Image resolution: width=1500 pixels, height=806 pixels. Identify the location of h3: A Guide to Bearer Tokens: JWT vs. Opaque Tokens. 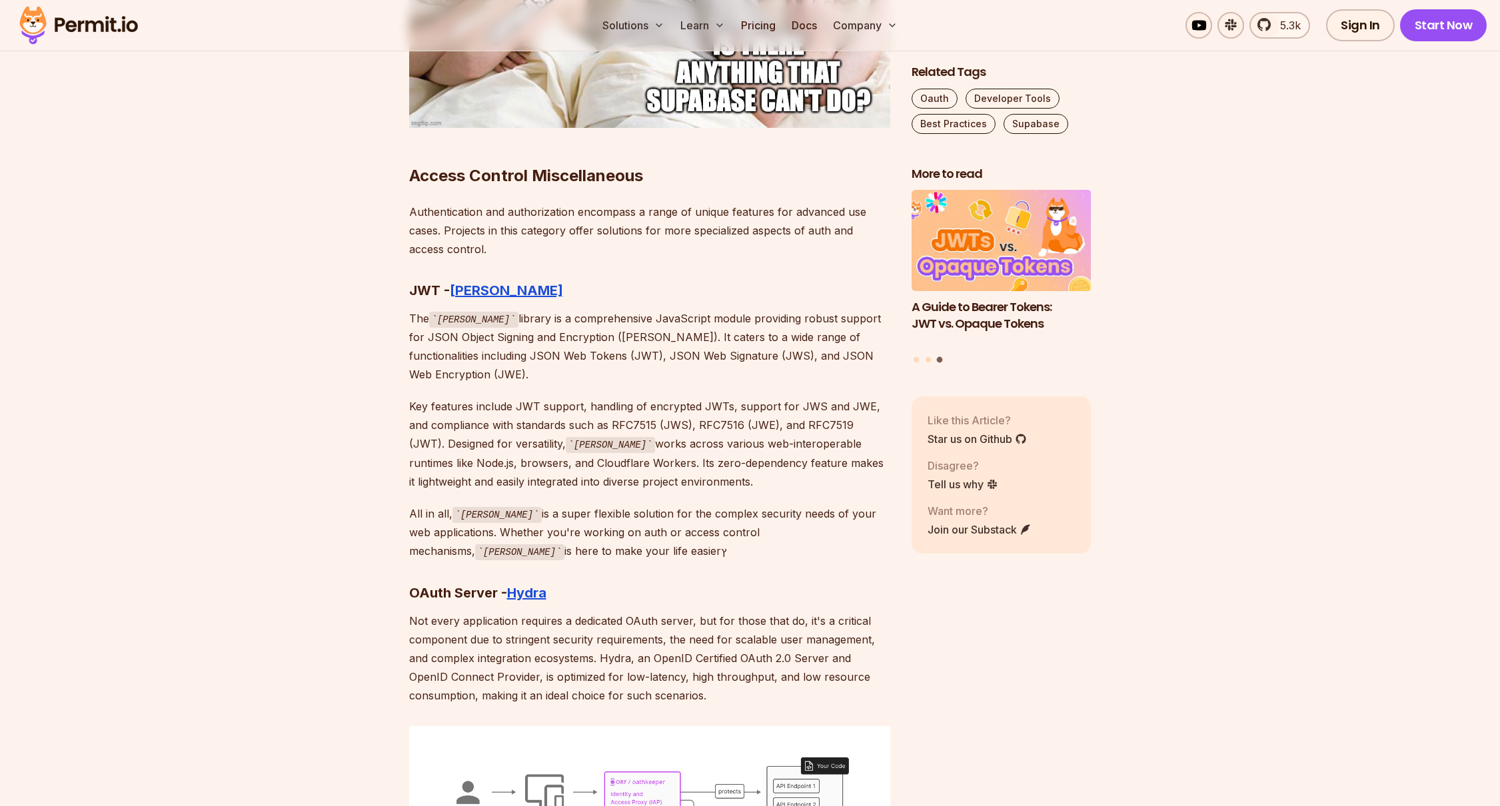
(1002, 316).